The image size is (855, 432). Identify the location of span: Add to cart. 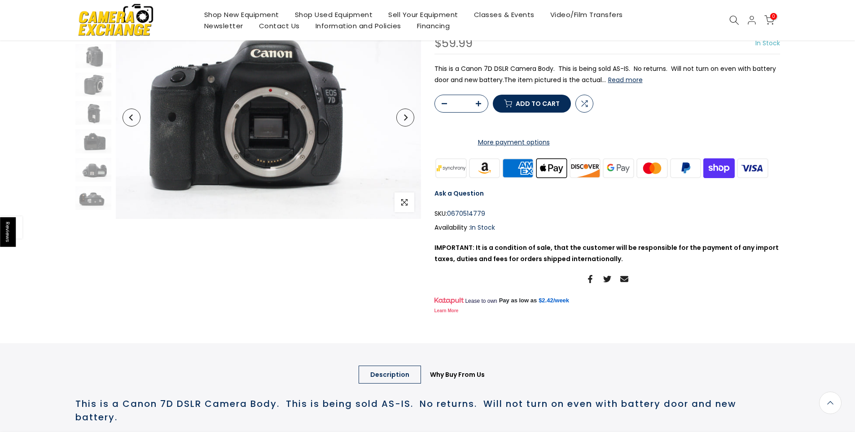
(538, 104).